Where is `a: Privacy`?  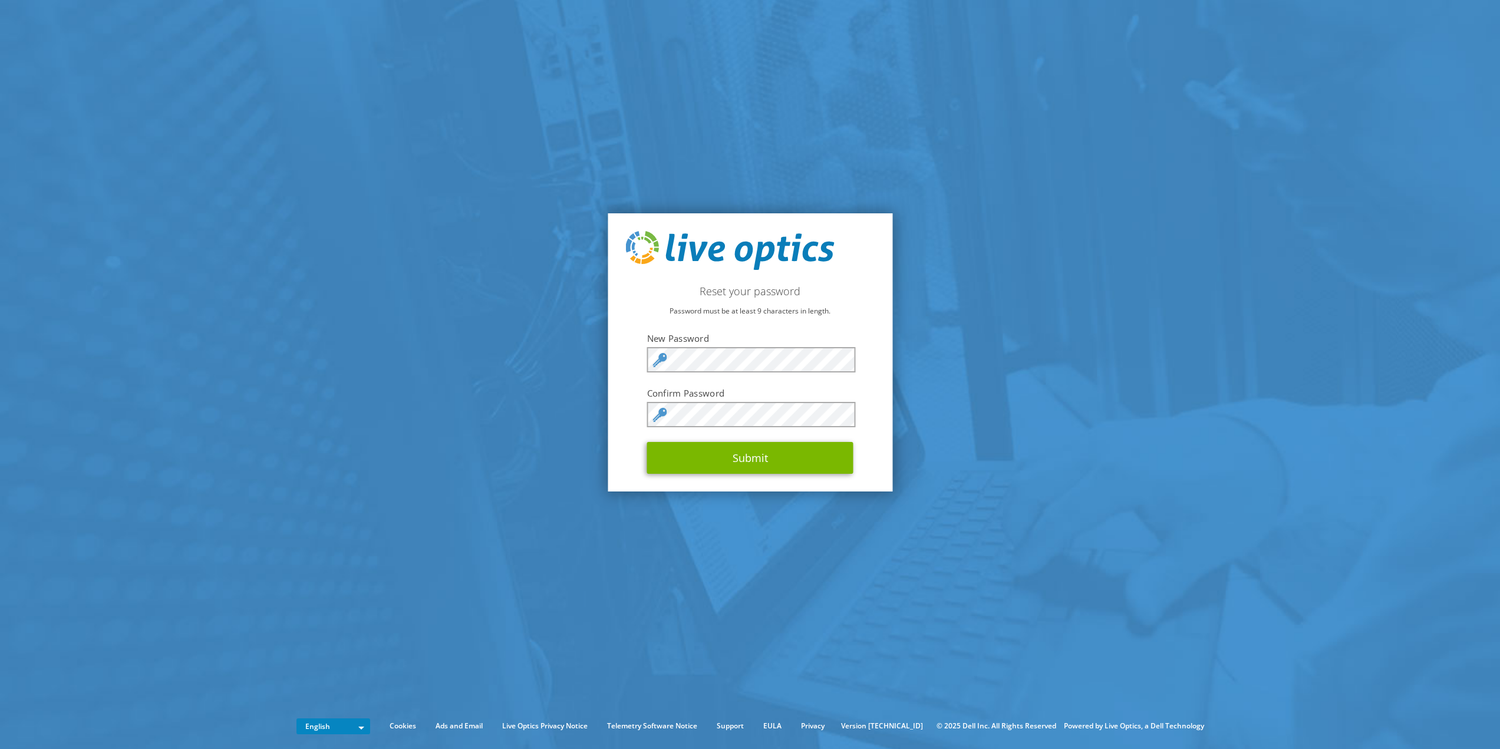 a: Privacy is located at coordinates (813, 726).